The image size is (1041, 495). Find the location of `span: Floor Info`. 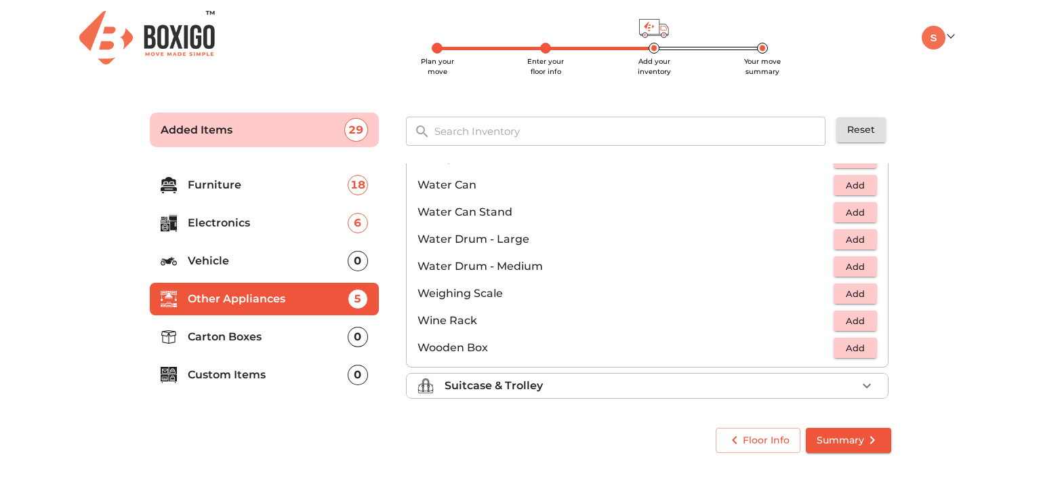

span: Floor Info is located at coordinates (758, 440).